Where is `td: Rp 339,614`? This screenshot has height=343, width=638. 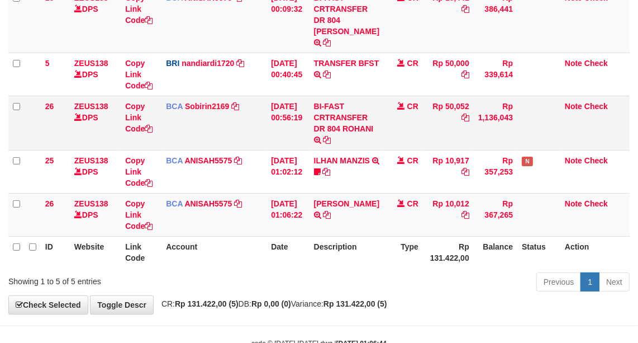
td: Rp 339,614 is located at coordinates (496, 74).